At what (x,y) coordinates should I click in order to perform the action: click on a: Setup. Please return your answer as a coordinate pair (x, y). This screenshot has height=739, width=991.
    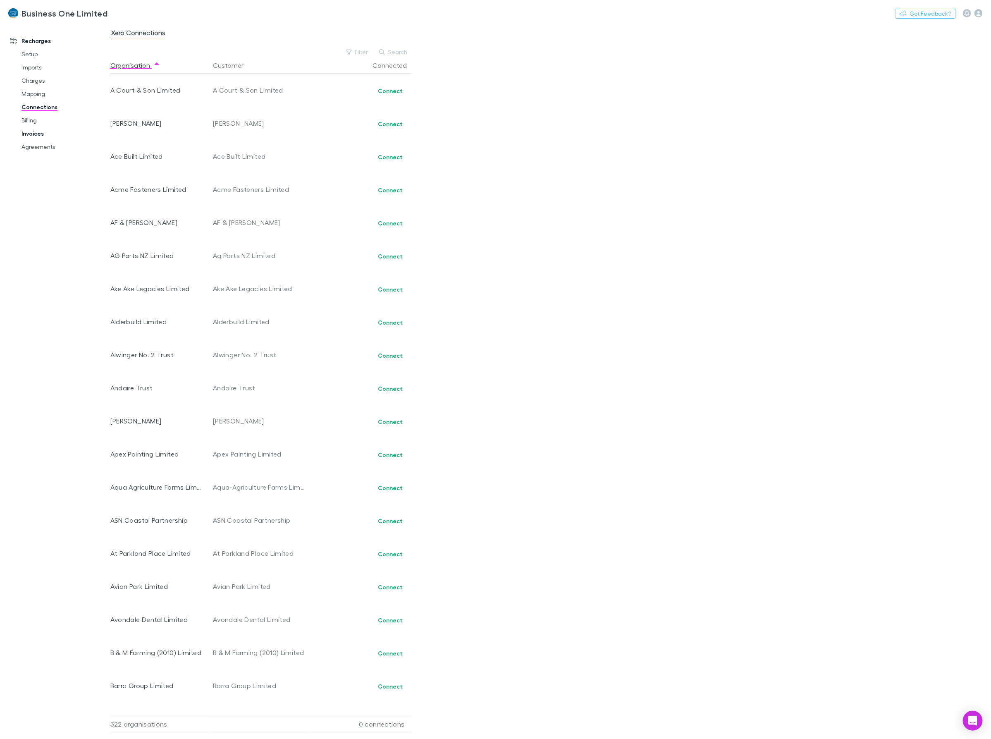
    Looking at the image, I should click on (65, 54).